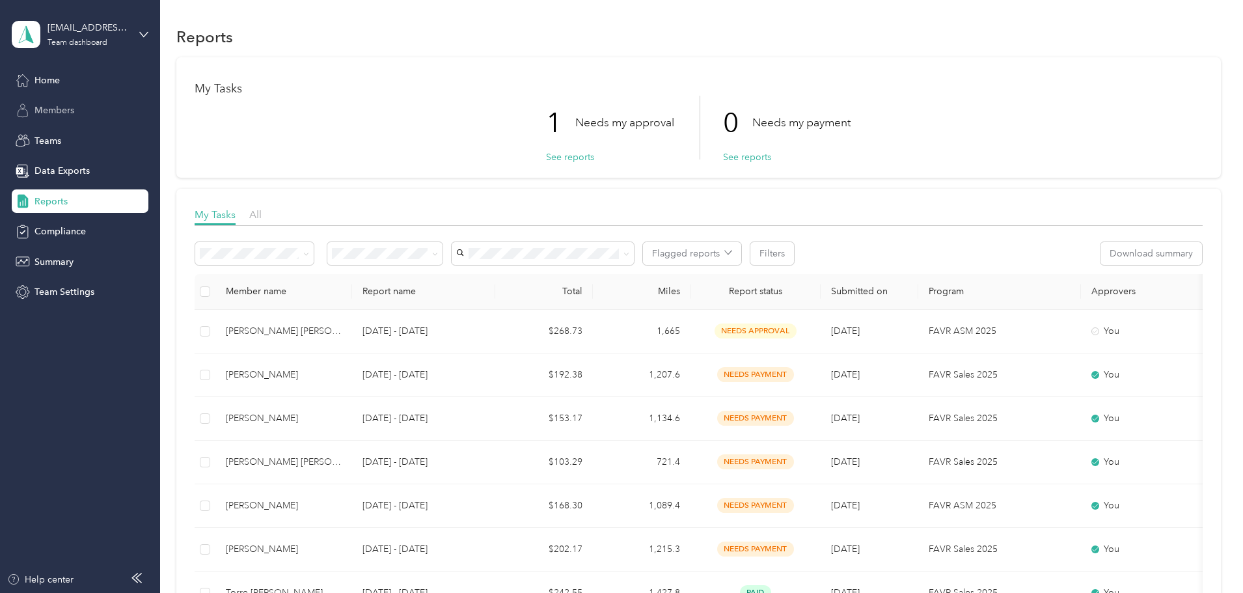 The height and width of the screenshot is (593, 1243). Describe the element at coordinates (642, 375) in the screenshot. I see `td: 1,207.6` at that location.